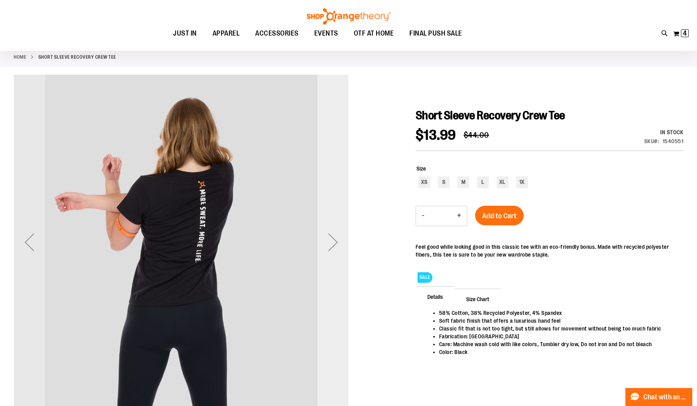 This screenshot has width=697, height=406. Describe the element at coordinates (435, 297) in the screenshot. I see `span: Details` at that location.